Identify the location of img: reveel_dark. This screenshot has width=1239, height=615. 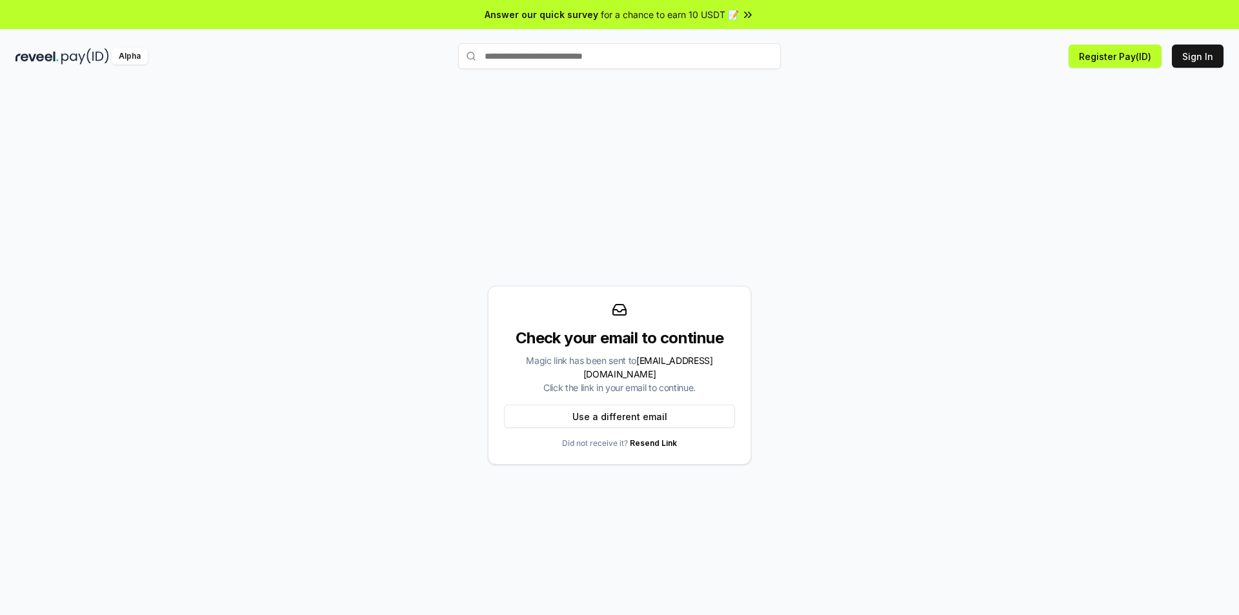
(37, 56).